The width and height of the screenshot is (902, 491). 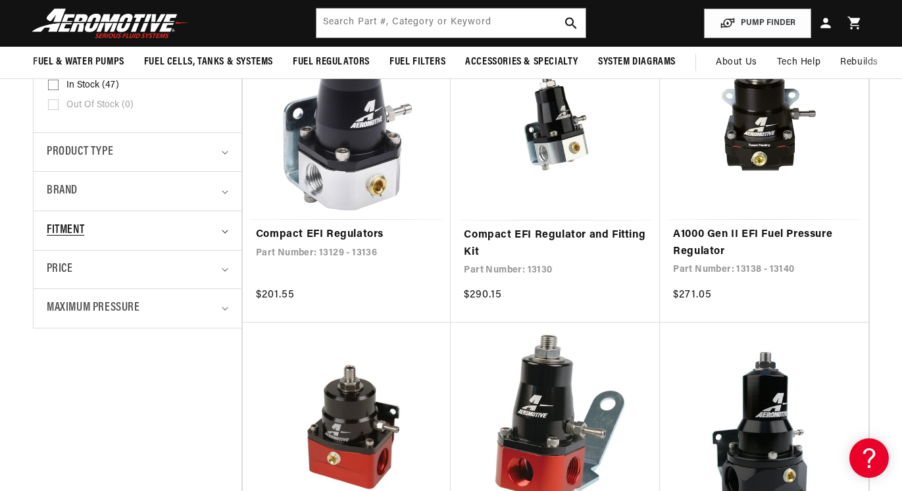 What do you see at coordinates (860, 63) in the screenshot?
I see `summary: Rebuilds` at bounding box center [860, 63].